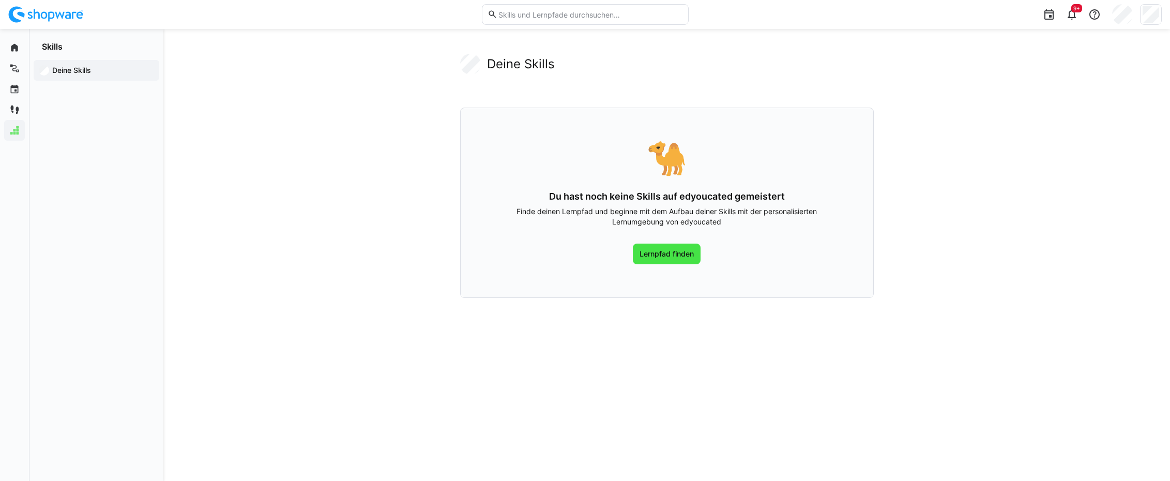  What do you see at coordinates (666, 254) in the screenshot?
I see `span: Lernpfad finden` at bounding box center [666, 254].